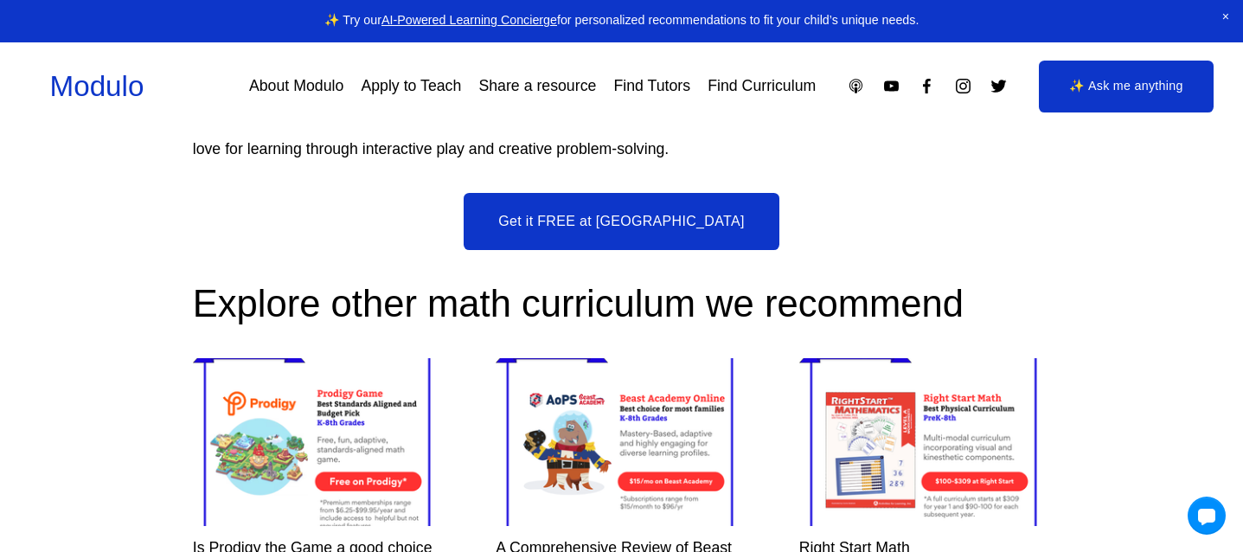  Describe the element at coordinates (469, 20) in the screenshot. I see `a: AI-Powered Learning Concierge` at that location.